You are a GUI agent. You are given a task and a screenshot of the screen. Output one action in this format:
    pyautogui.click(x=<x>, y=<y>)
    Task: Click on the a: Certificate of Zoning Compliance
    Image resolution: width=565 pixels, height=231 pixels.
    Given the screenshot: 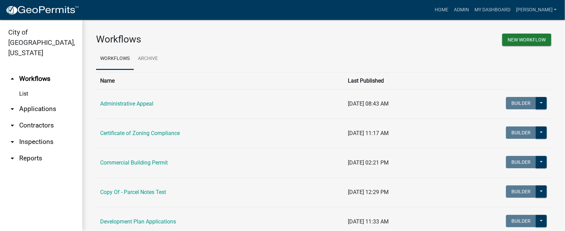 What is the action you would take?
    pyautogui.click(x=140, y=133)
    